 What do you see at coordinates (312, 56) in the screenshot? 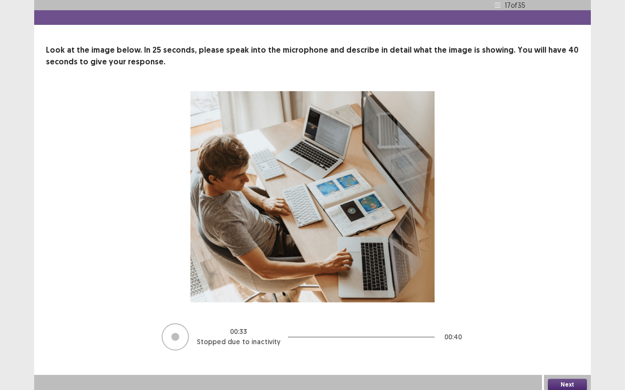
I see `p: Look at the image below. In 25 seconds, please speak into the microphone and describe in detail w...` at bounding box center [312, 56].